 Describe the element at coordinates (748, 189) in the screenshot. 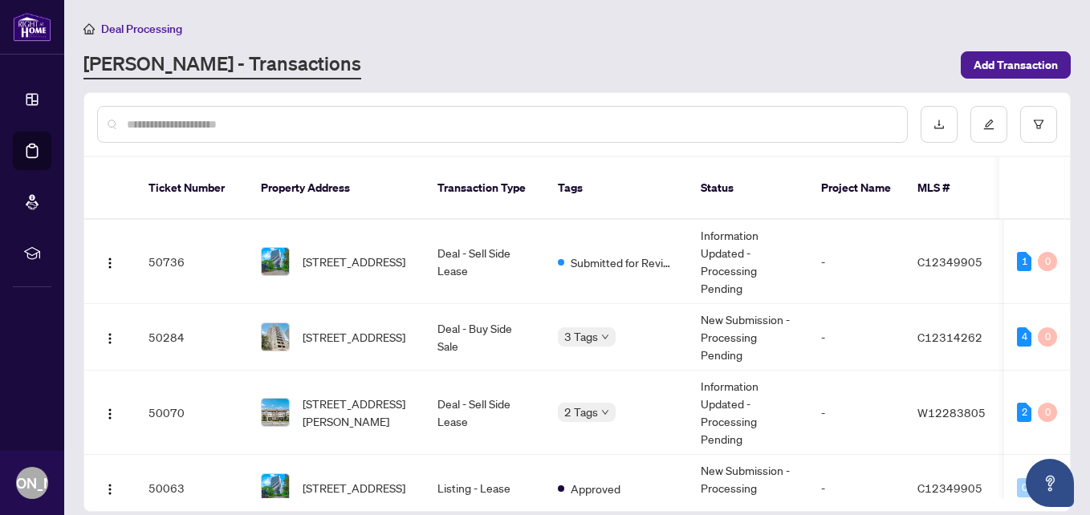

I see `th: Status` at that location.